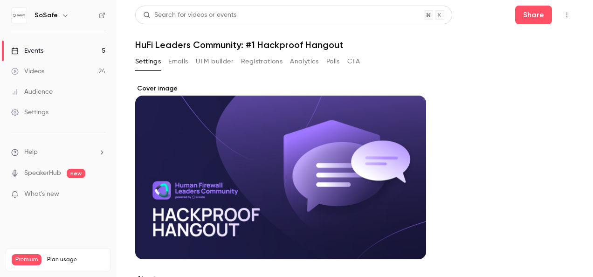 The image size is (593, 277). Describe the element at coordinates (46, 15) in the screenshot. I see `h6: SoSafe` at that location.